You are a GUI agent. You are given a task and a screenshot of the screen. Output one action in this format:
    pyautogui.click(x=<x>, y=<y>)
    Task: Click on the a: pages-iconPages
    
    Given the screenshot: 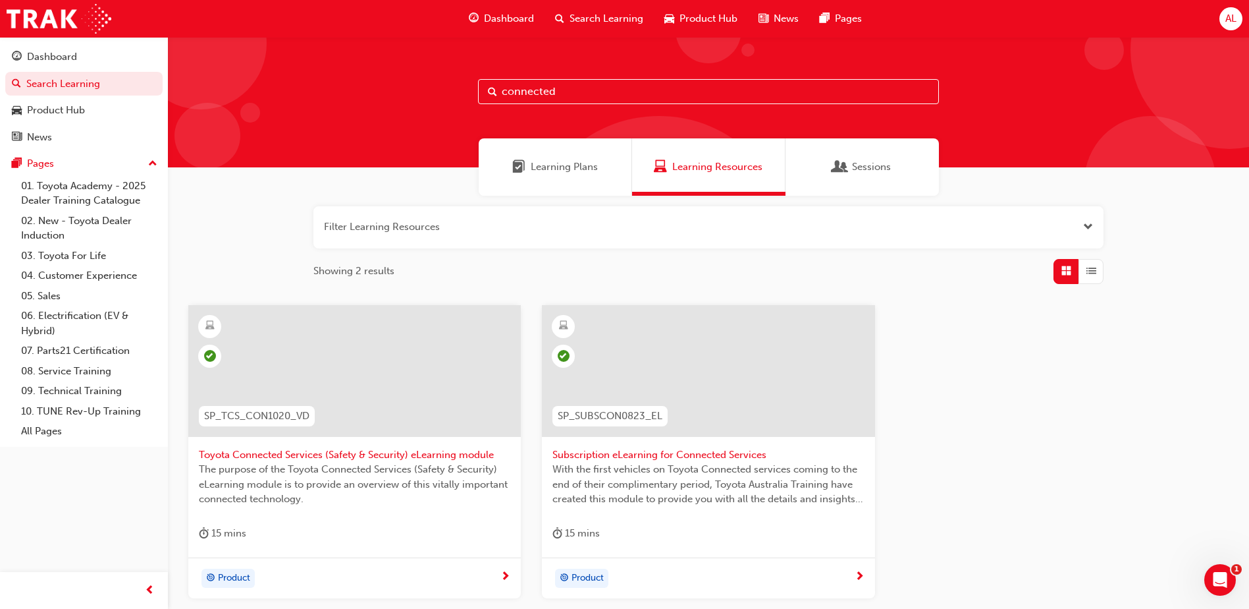 What is the action you would take?
    pyautogui.click(x=841, y=18)
    